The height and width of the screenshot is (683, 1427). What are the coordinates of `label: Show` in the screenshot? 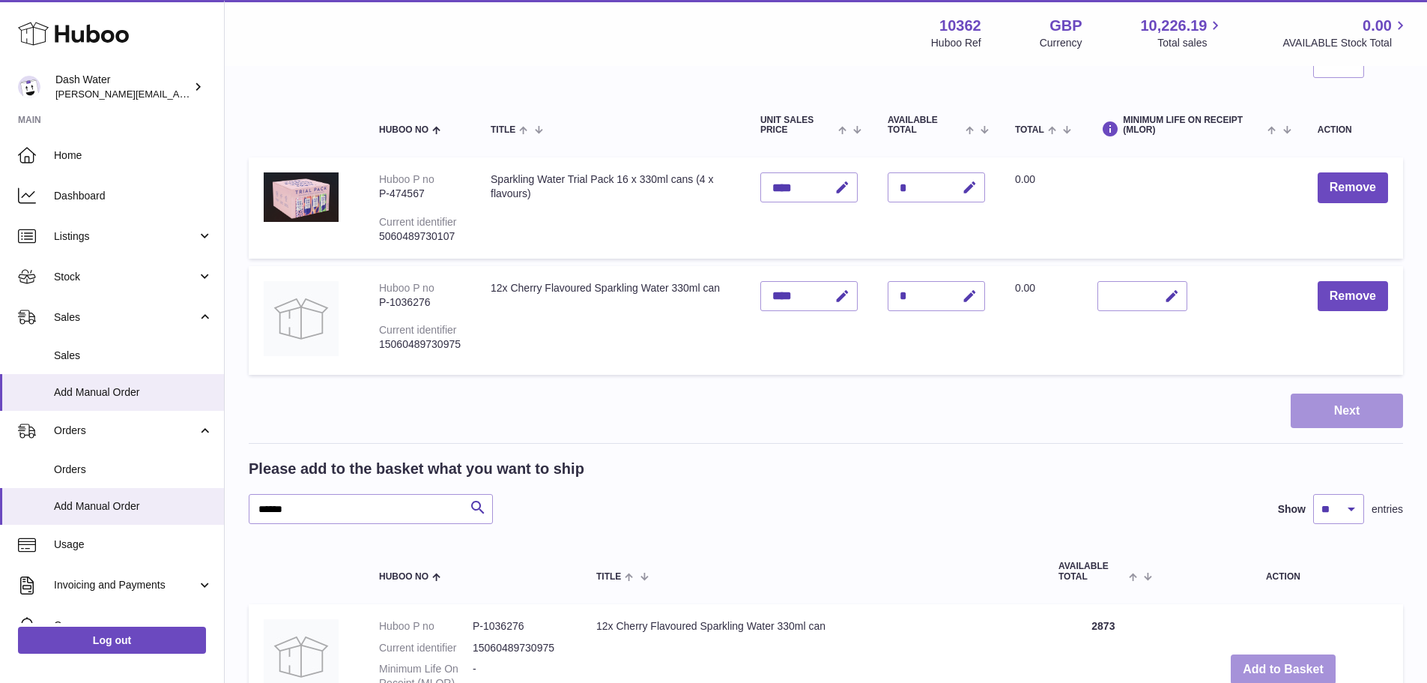 It's located at (1292, 509).